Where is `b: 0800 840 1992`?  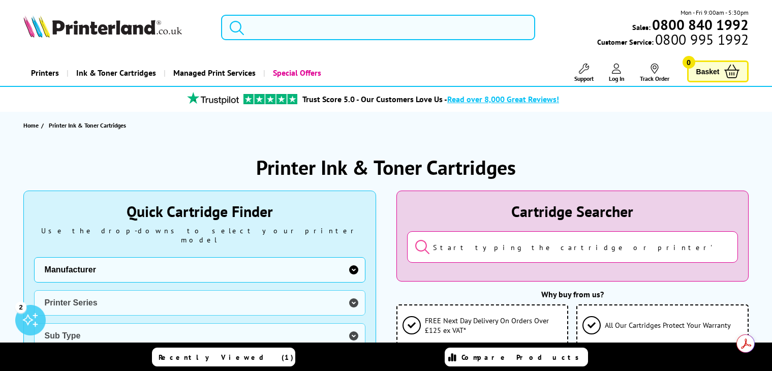 b: 0800 840 1992 is located at coordinates (700, 24).